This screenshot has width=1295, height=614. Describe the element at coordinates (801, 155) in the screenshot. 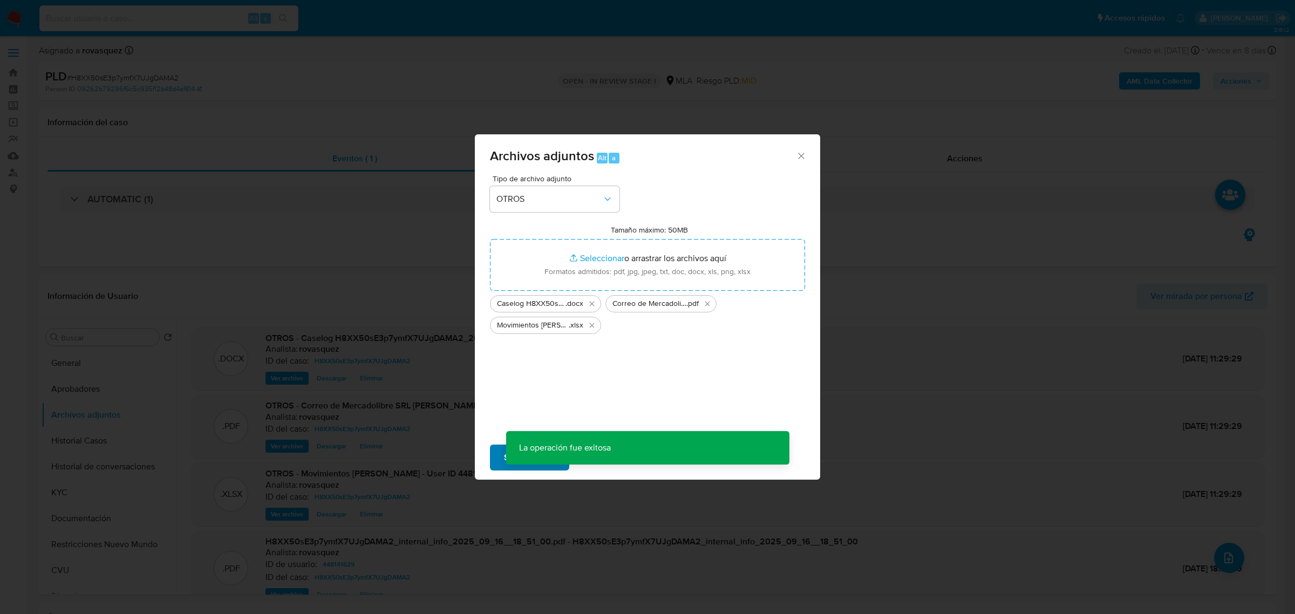

I see `button: Cerrar` at that location.